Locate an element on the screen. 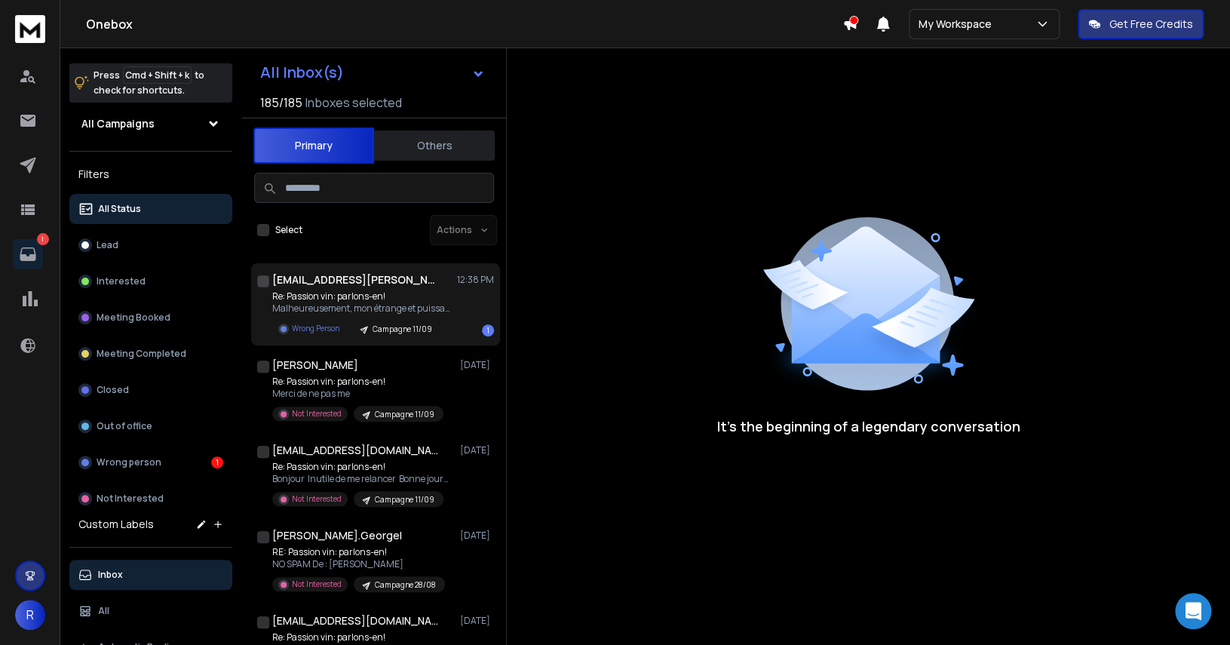 The height and width of the screenshot is (645, 1230). p: Press to check for shortcuts. is located at coordinates (149, 83).